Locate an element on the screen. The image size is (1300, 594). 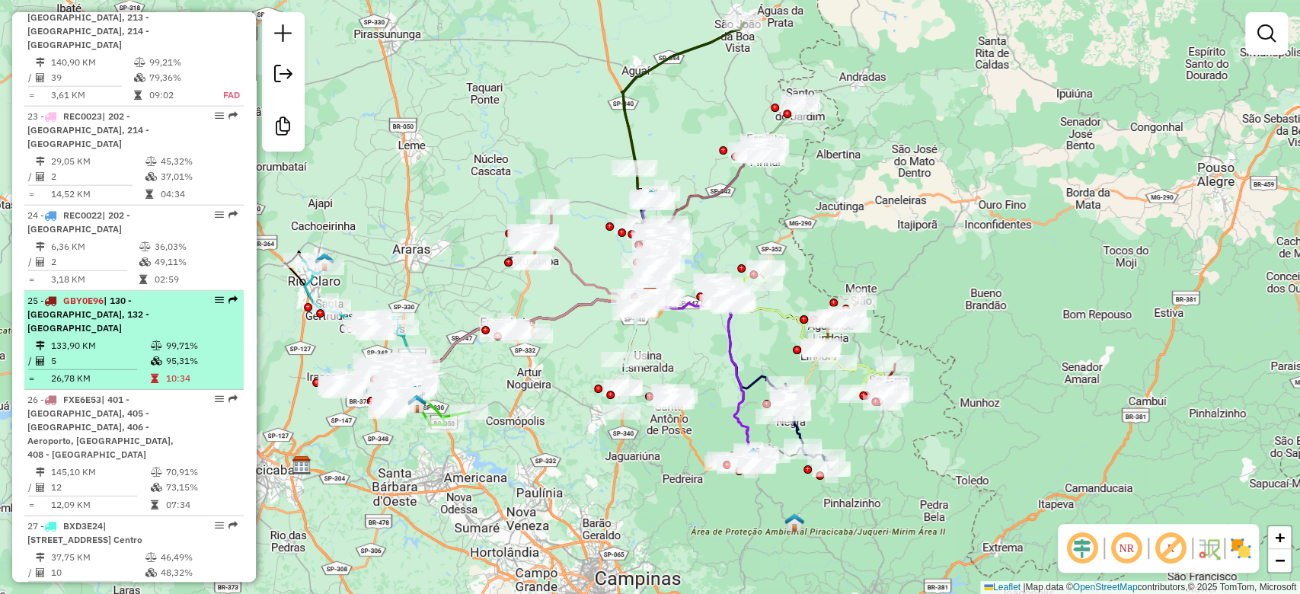
span: REC0022 is located at coordinates (82, 215).